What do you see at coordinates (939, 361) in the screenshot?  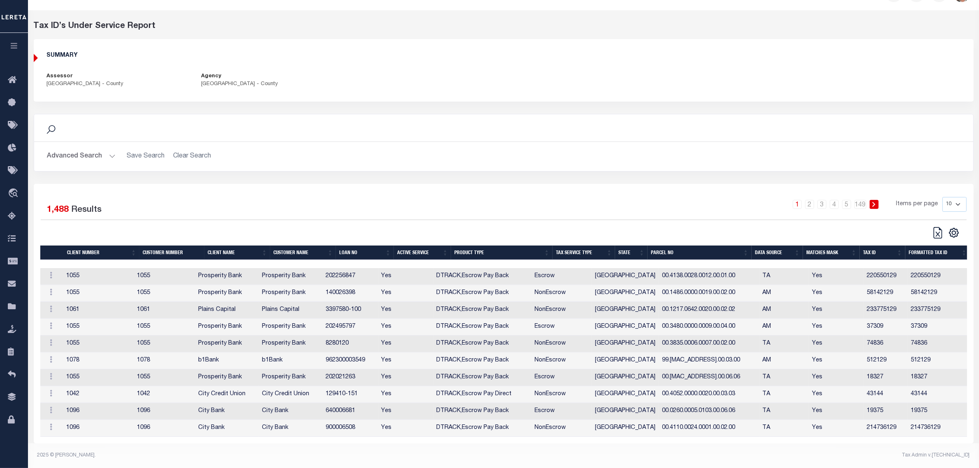 I see `td: 512129` at bounding box center [939, 361].